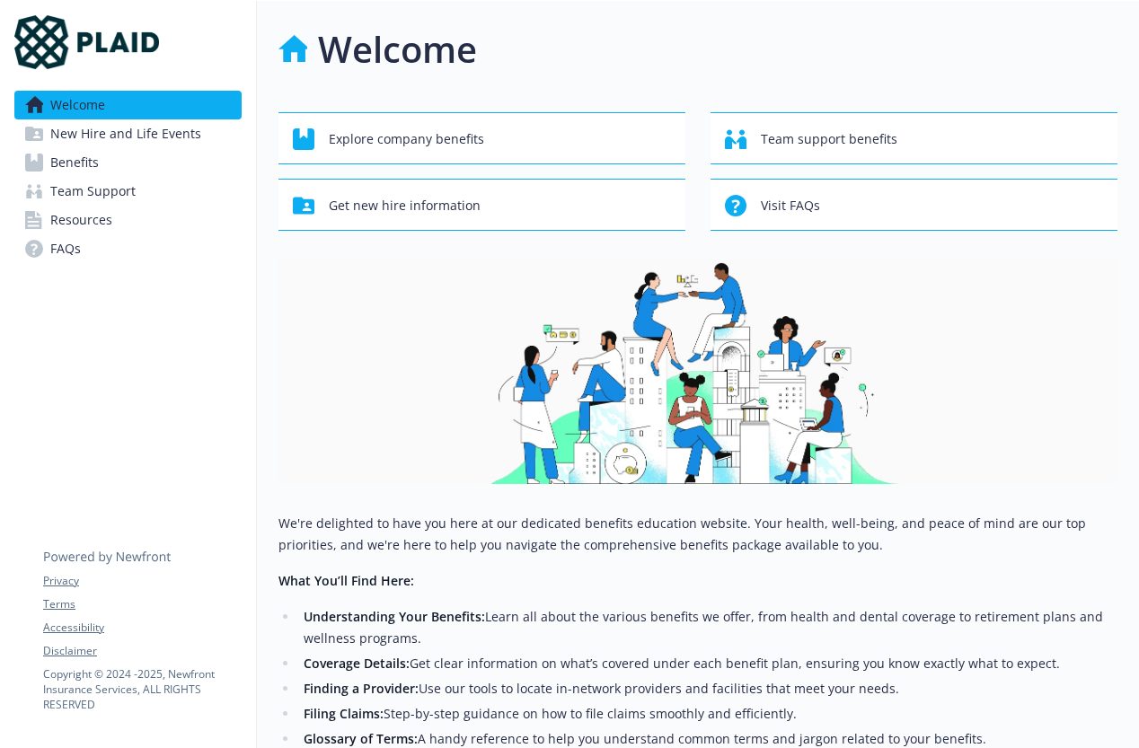 The image size is (1139, 748). I want to click on a: FAQs, so click(128, 249).